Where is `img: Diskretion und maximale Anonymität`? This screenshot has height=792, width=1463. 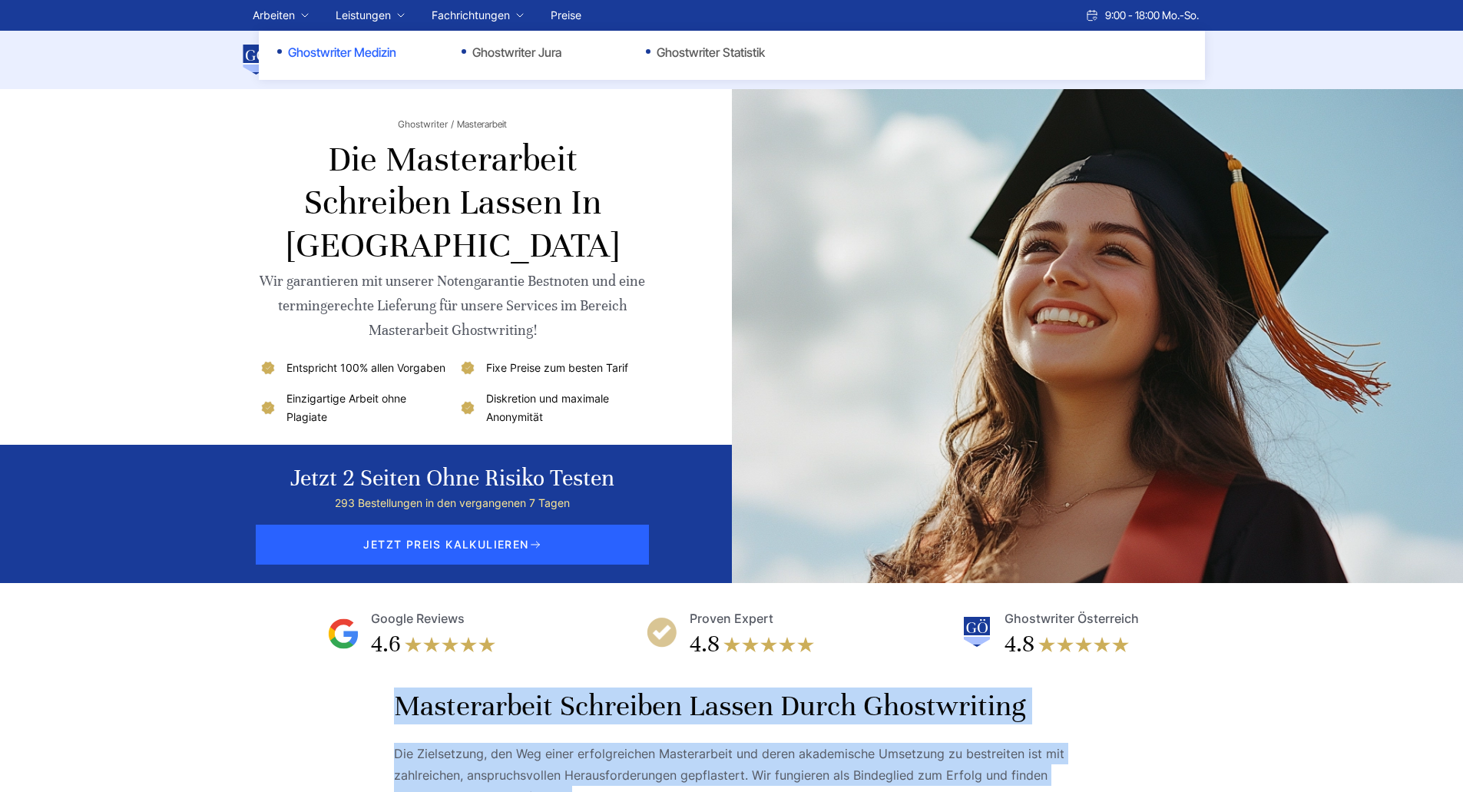 img: Diskretion und maximale Anonymität is located at coordinates (468, 408).